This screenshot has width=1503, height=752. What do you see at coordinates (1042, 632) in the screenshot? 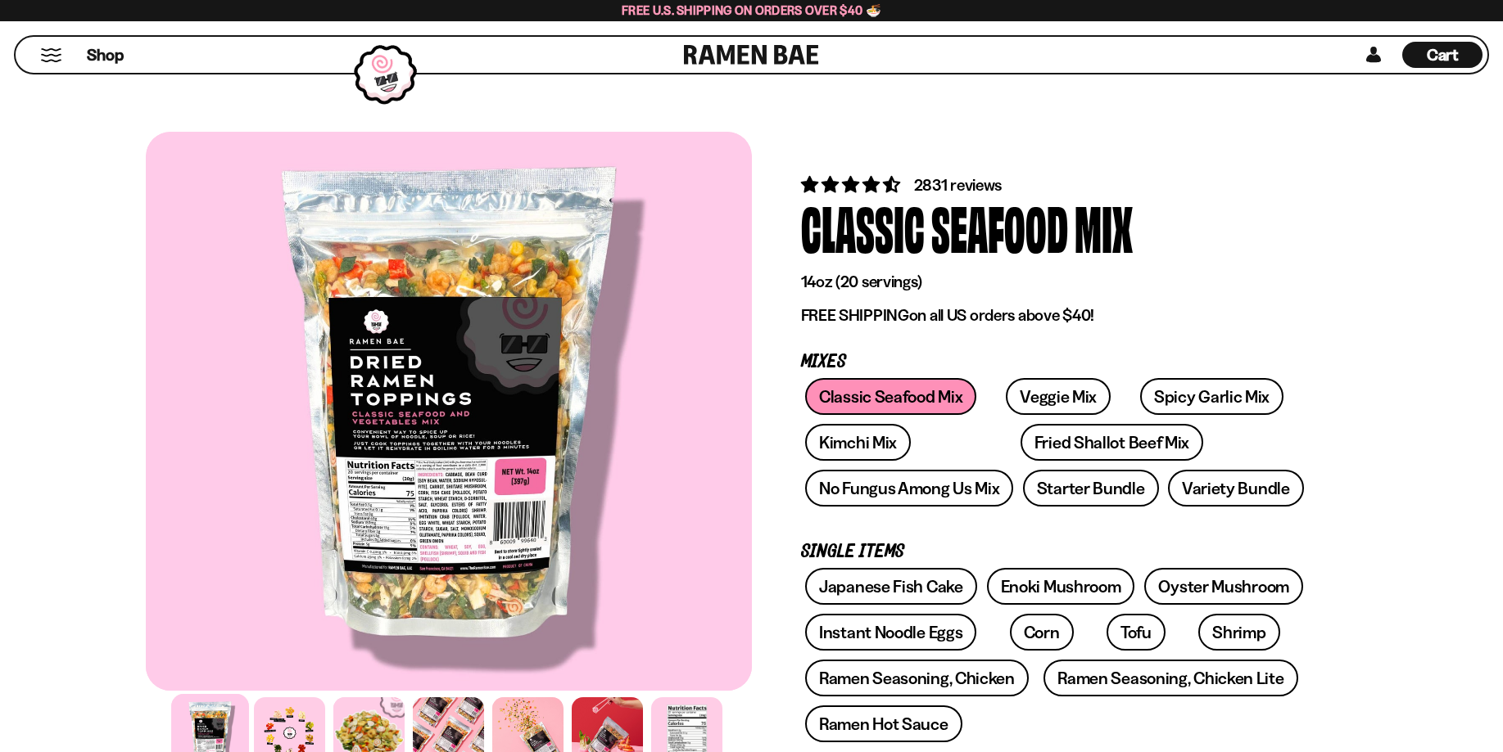
I see `a: Corn` at bounding box center [1042, 632].